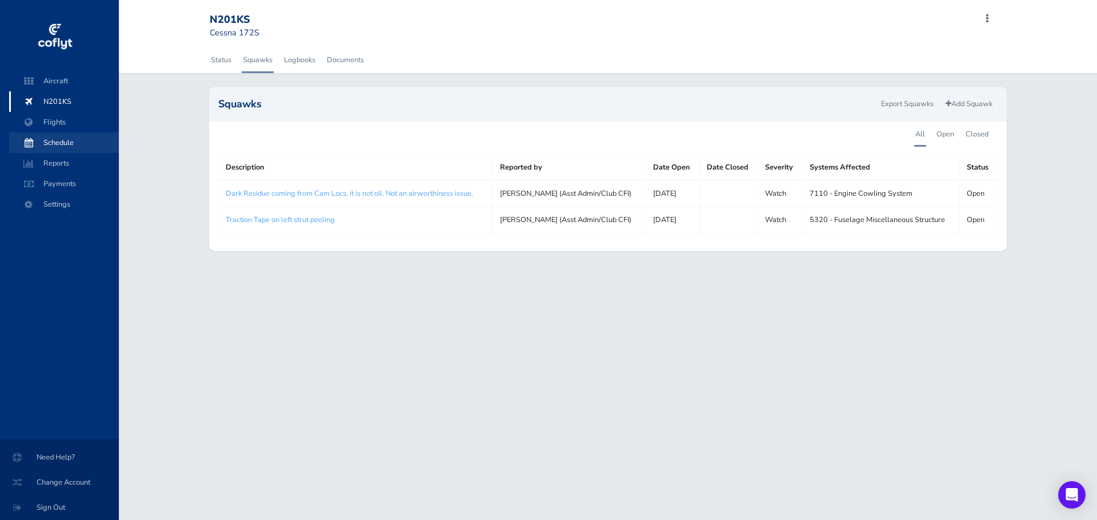 Image resolution: width=1097 pixels, height=520 pixels. What do you see at coordinates (345, 60) in the screenshot?
I see `a: Documents` at bounding box center [345, 60].